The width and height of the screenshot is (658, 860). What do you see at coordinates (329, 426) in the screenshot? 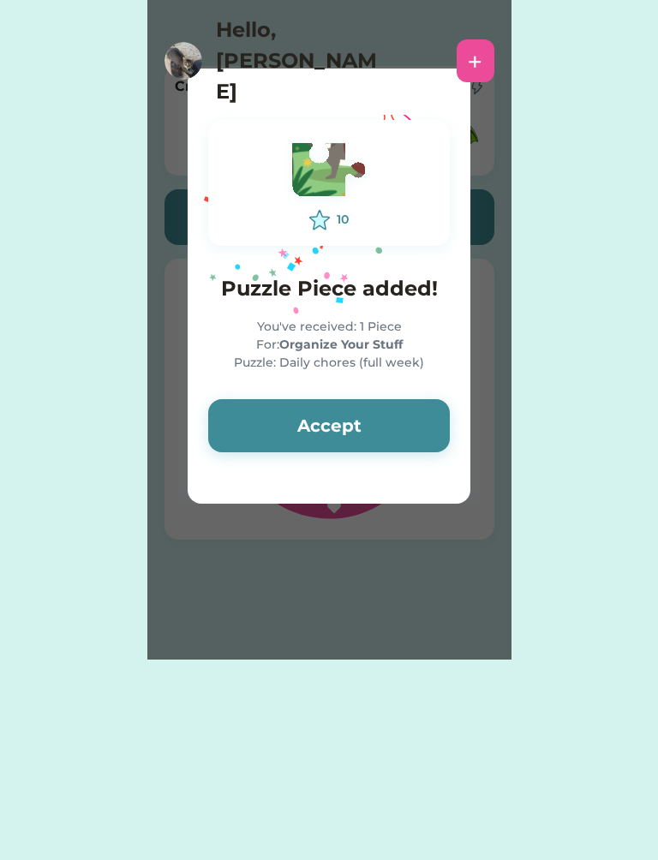
I see `button: Accept` at bounding box center [329, 426].